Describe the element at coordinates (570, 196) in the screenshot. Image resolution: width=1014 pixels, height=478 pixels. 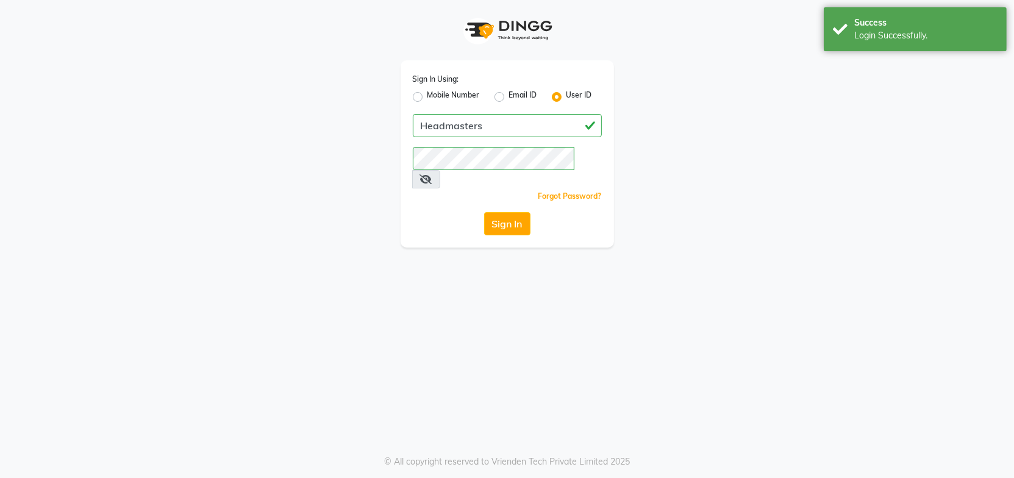
I see `a: Forgot Password?` at that location.